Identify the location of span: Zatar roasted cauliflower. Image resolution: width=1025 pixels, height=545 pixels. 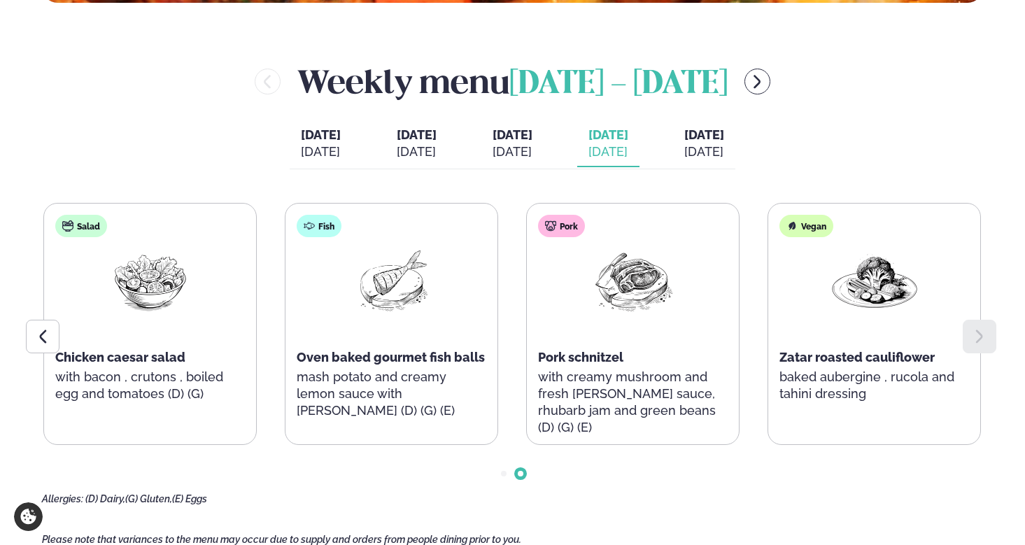
(857, 357).